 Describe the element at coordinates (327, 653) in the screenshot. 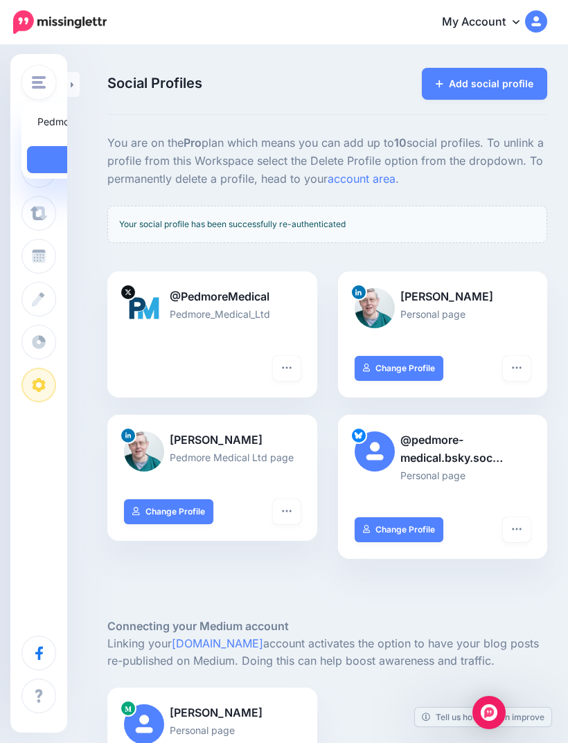

I see `p: Linking your account activates the option to have your blog posts re-published on Medium. Doing t...` at that location.